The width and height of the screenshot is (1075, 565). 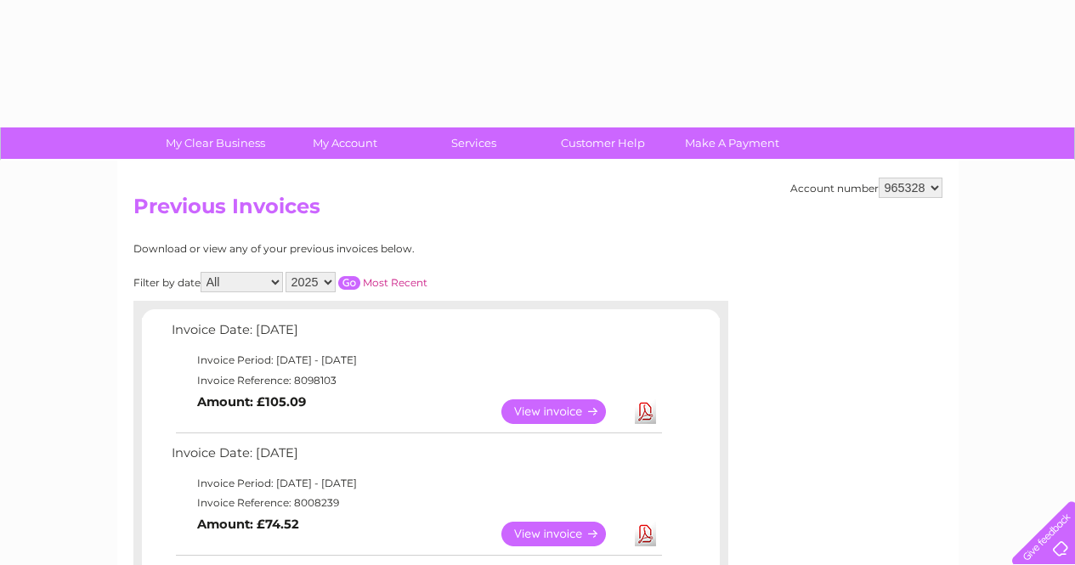 What do you see at coordinates (248, 524) in the screenshot?
I see `b: Amount: £74.52` at bounding box center [248, 524].